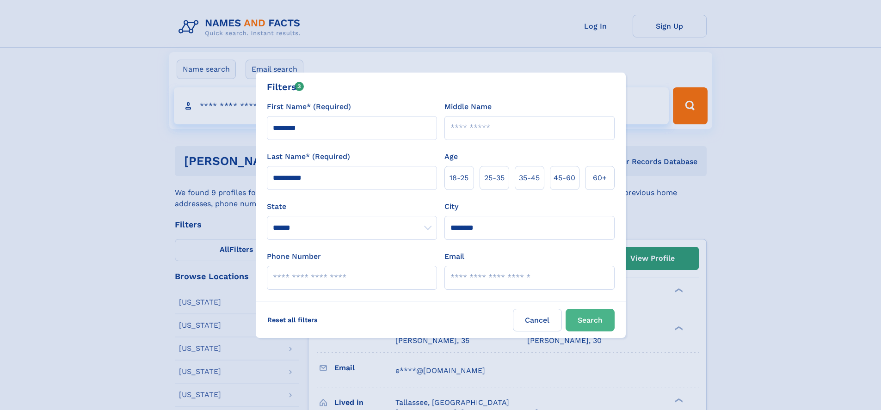 The width and height of the screenshot is (881, 410). I want to click on span: 18‑25, so click(459, 178).